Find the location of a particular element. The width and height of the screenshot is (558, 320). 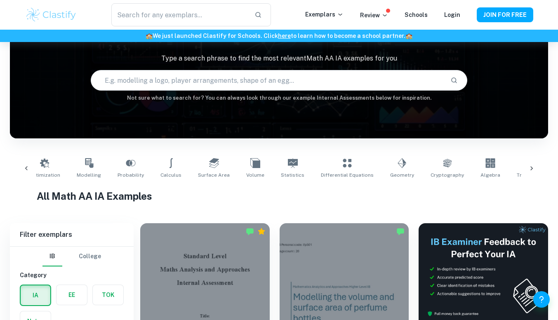

h6: We just launched Clastify for Schools. Click to learn how to become a school partner. is located at coordinates (279, 36).